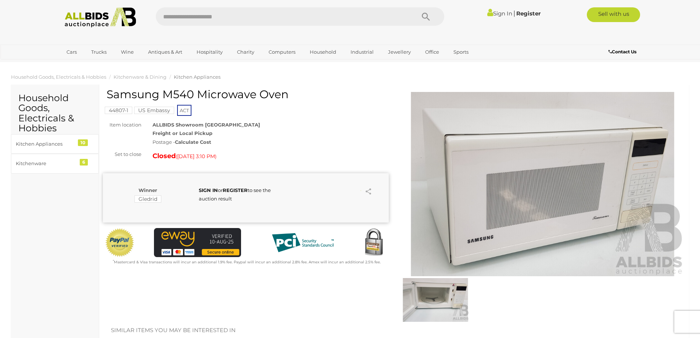  What do you see at coordinates (209, 52) in the screenshot?
I see `a: Hospitality` at bounding box center [209, 52].